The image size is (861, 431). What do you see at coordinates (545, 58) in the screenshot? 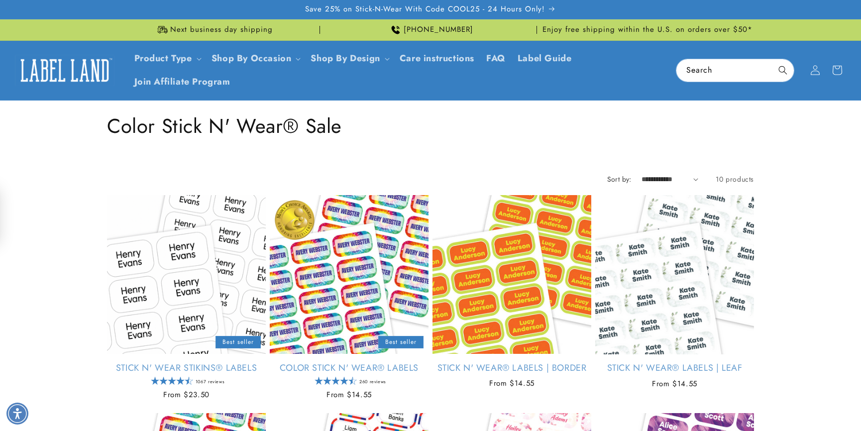
I see `a: Label Guide` at bounding box center [545, 58].